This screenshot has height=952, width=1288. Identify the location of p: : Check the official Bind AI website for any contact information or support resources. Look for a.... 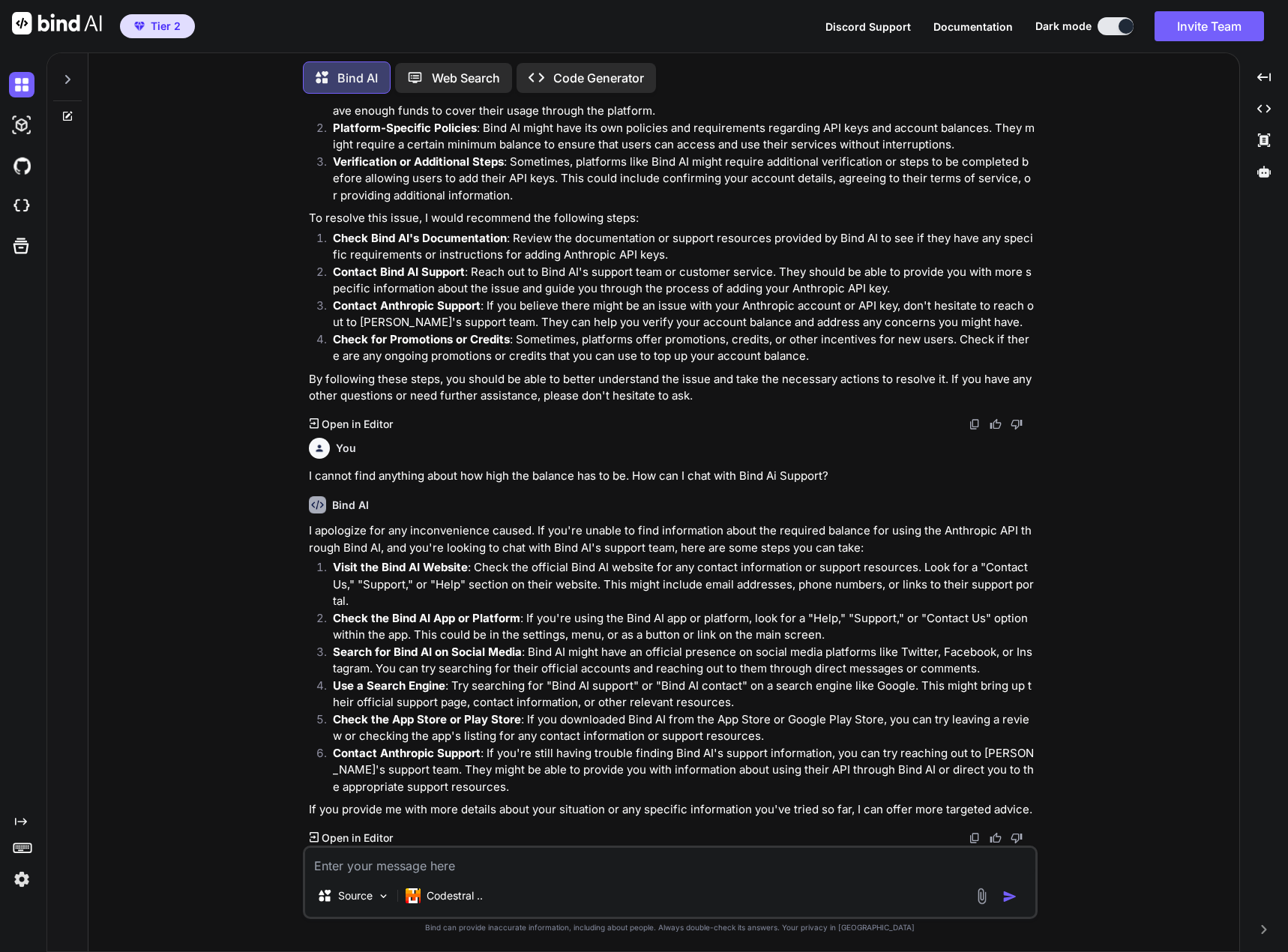
(684, 585).